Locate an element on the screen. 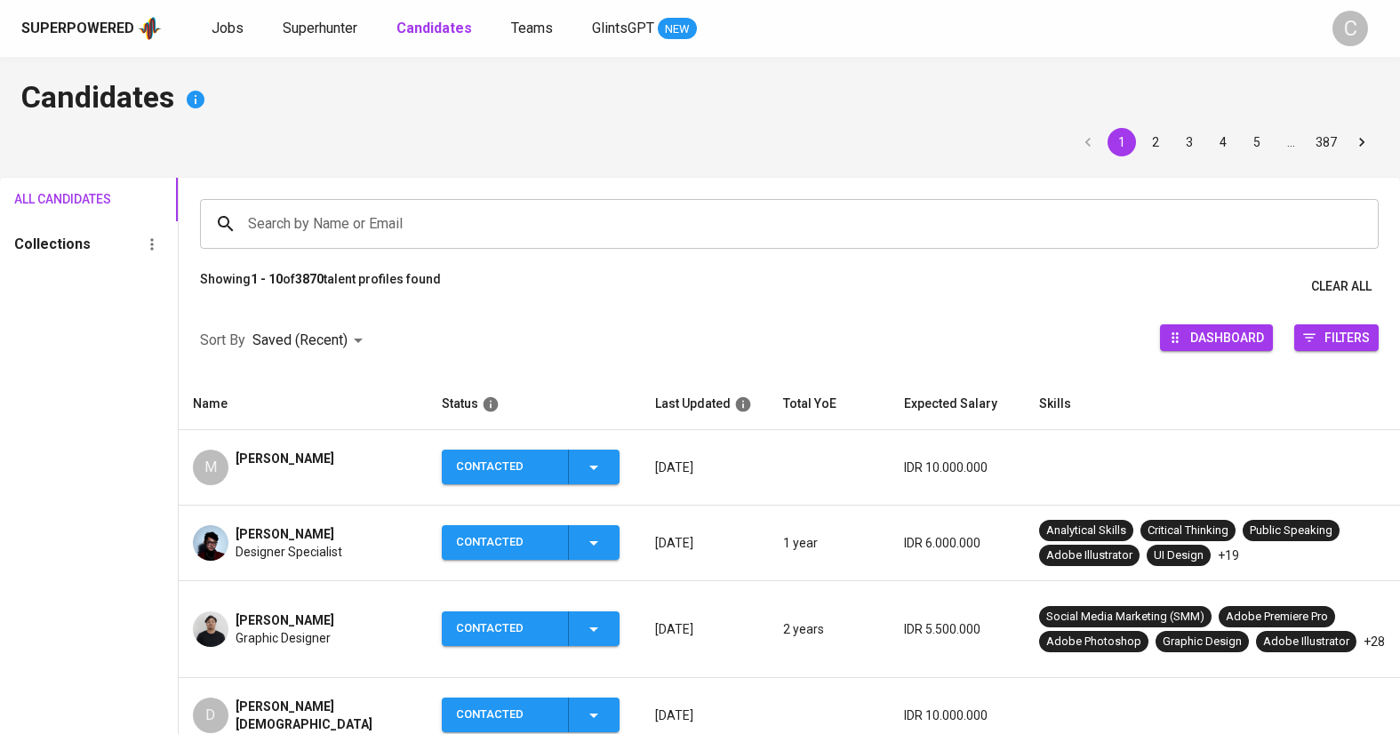 The height and width of the screenshot is (734, 1400). p: Saved (Recent) is located at coordinates (299, 340).